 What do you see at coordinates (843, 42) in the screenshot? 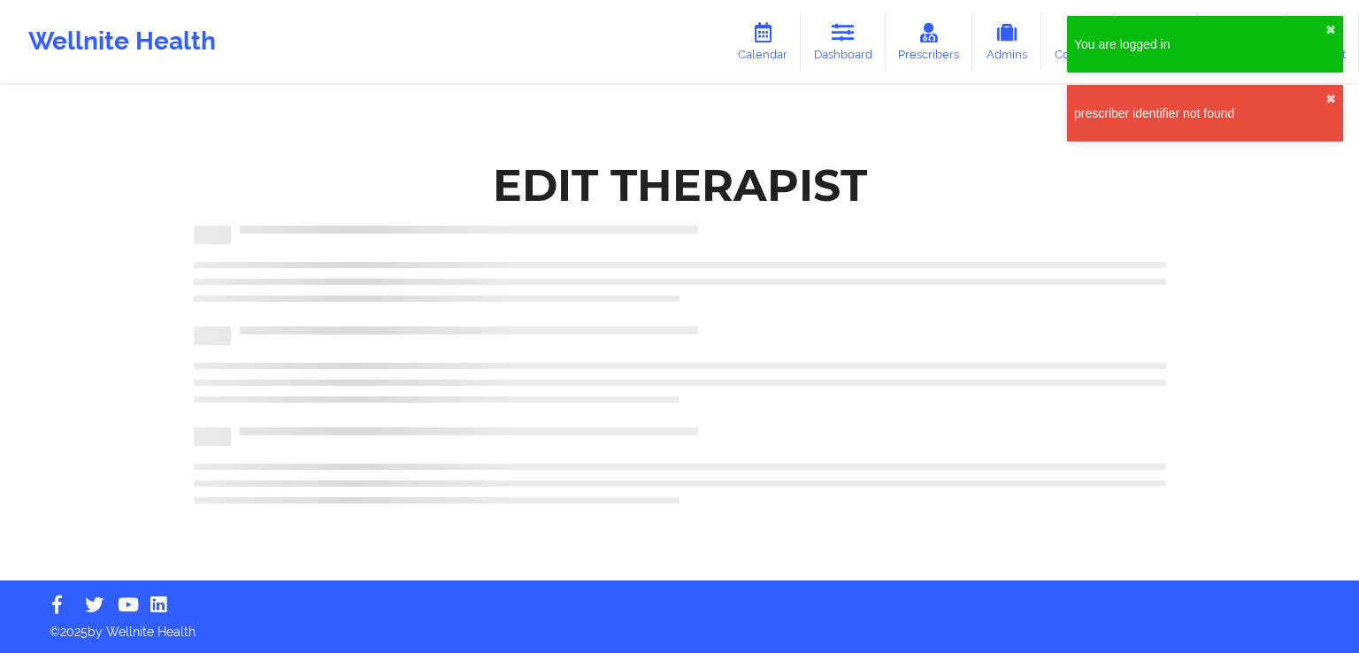
I see `a: Dashboard` at bounding box center [843, 42].